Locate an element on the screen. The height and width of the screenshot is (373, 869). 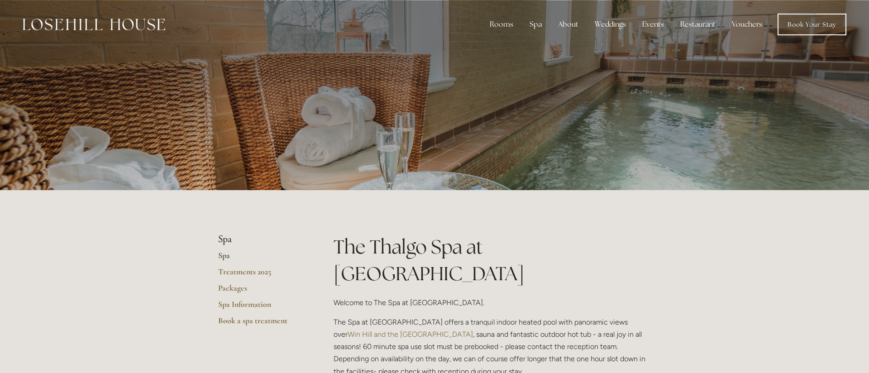
div: About is located at coordinates (568, 24).